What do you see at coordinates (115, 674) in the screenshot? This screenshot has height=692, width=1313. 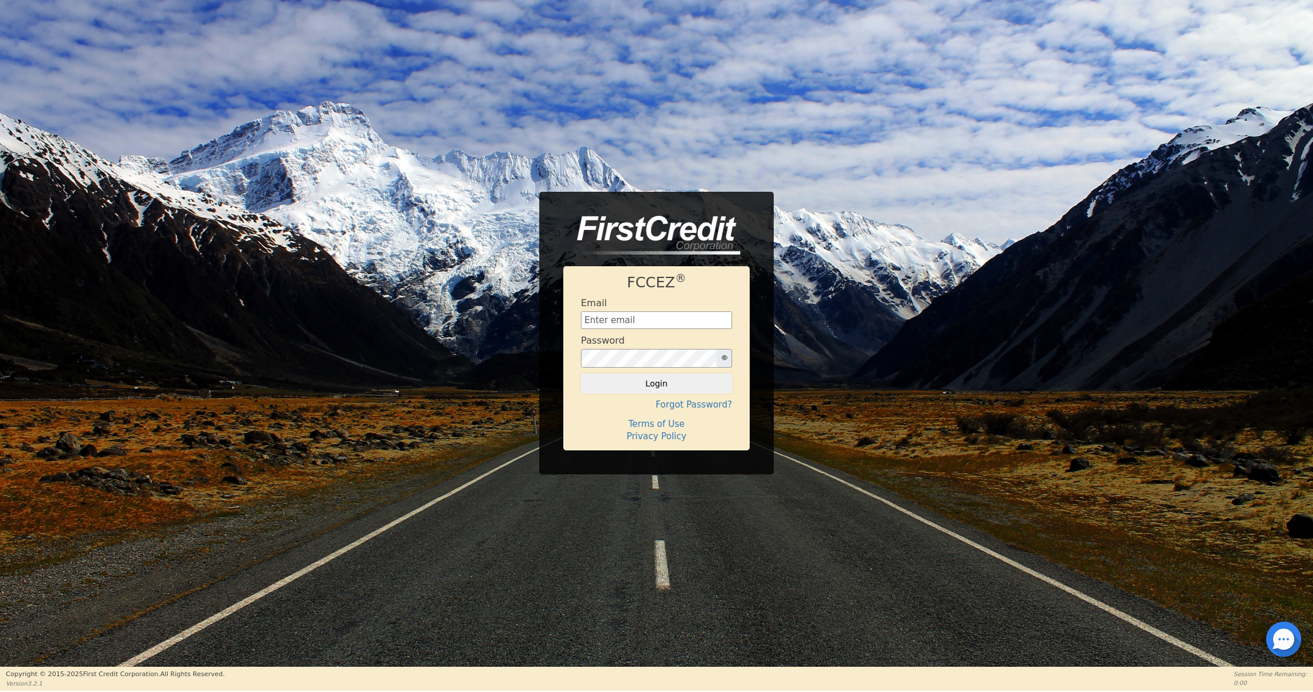 I see `p: Copyright © 2015- 2025 First Credit Corporation.` at bounding box center [115, 674].